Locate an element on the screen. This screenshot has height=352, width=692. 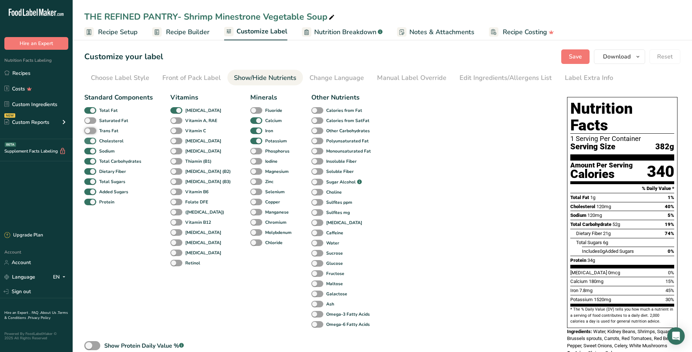
div: Show Protein Daily Value % is located at coordinates (144, 346).